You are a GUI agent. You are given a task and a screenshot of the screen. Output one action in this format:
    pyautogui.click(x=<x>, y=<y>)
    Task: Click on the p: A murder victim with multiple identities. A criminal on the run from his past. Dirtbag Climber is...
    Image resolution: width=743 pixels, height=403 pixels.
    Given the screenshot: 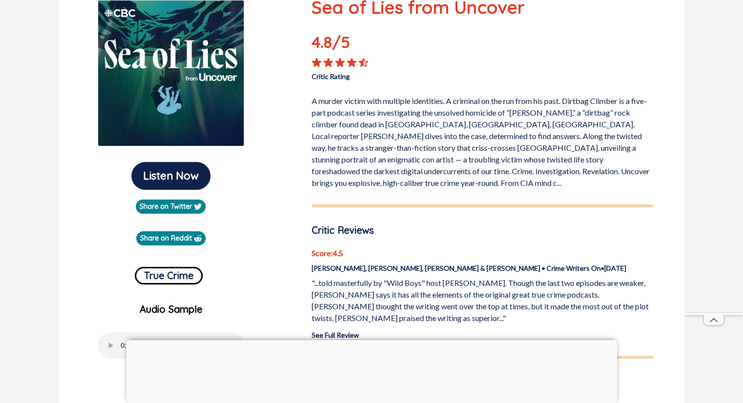 What is the action you would take?
    pyautogui.click(x=482, y=140)
    